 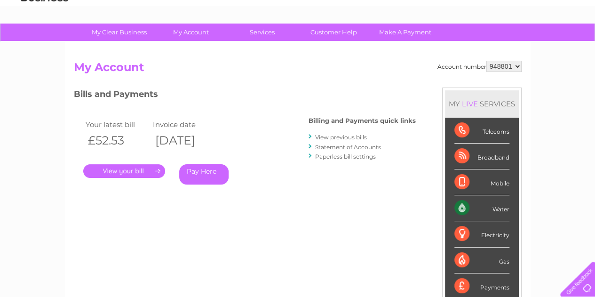 I want to click on td: Your latest bill, so click(x=117, y=124).